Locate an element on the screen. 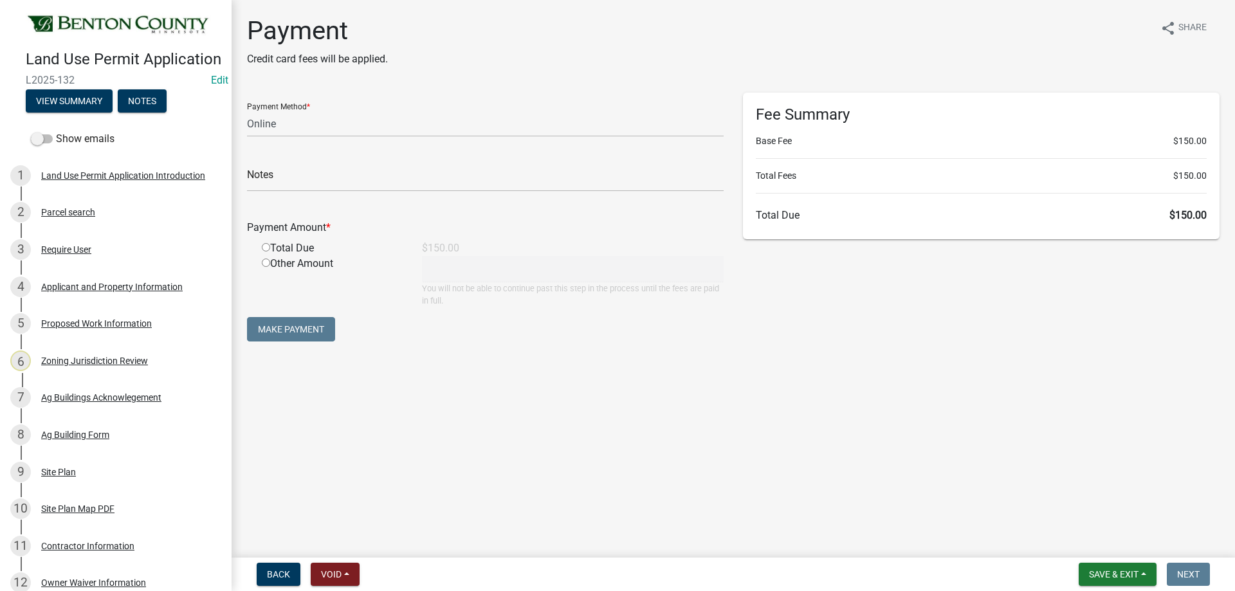  div: Proposed Work Information is located at coordinates (97, 324).